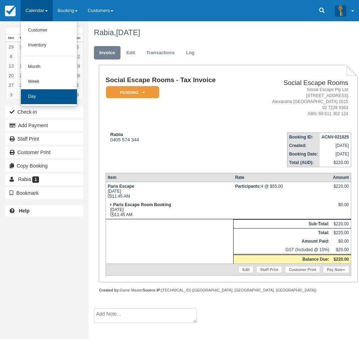 The width and height of the screenshot is (359, 339). What do you see at coordinates (142, 205) in the screenshot?
I see `strong: Paris Escape Room Booking` at bounding box center [142, 205].